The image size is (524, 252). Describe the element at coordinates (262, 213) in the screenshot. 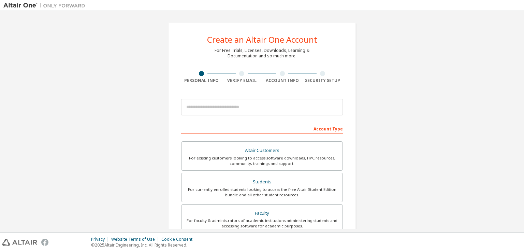

I see `div: Faculty` at that location.